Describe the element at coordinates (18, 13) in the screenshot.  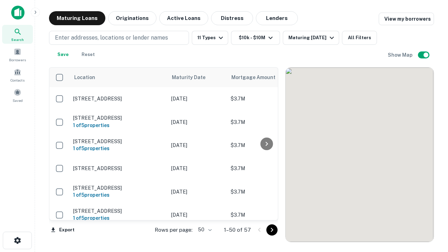
I see `img: capitalize-icon.png` at that location.